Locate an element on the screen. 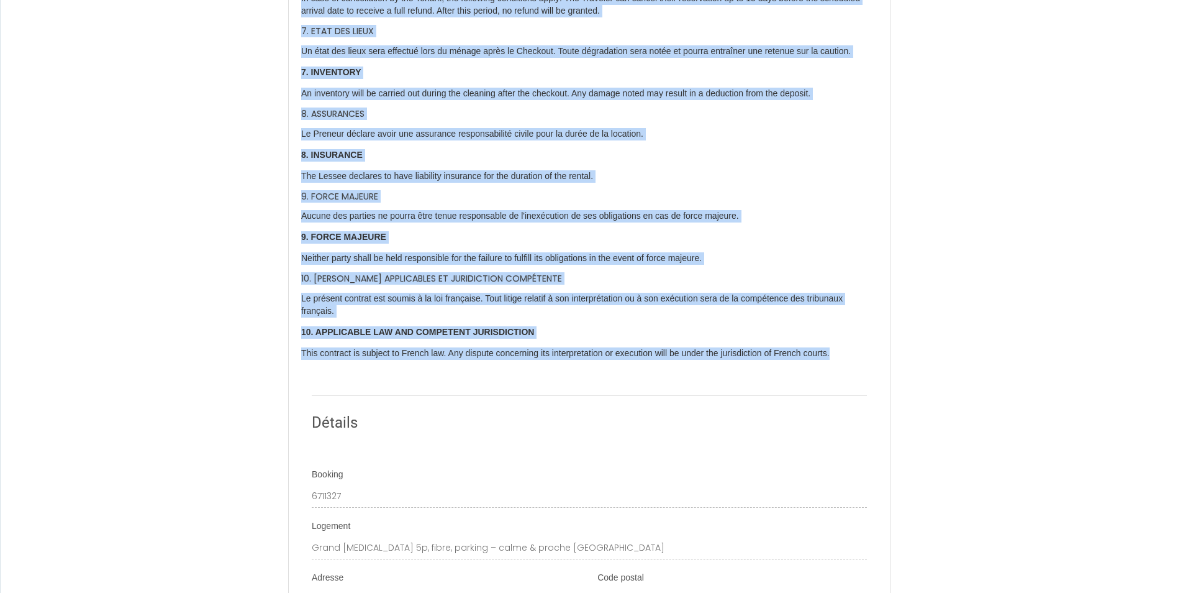 This screenshot has width=1178, height=593. strong: 8. INSURANCE is located at coordinates (332, 155).